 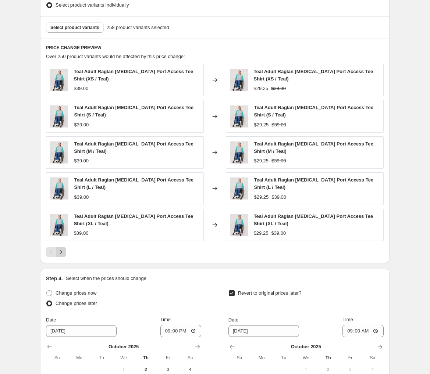 What do you see at coordinates (92, 5) in the screenshot?
I see `span: Select product variants individually` at bounding box center [92, 5].